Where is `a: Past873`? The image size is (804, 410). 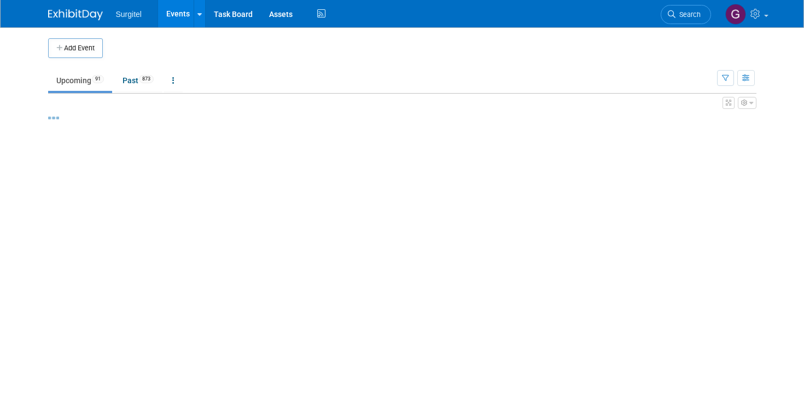
a: Past873 is located at coordinates (138, 80).